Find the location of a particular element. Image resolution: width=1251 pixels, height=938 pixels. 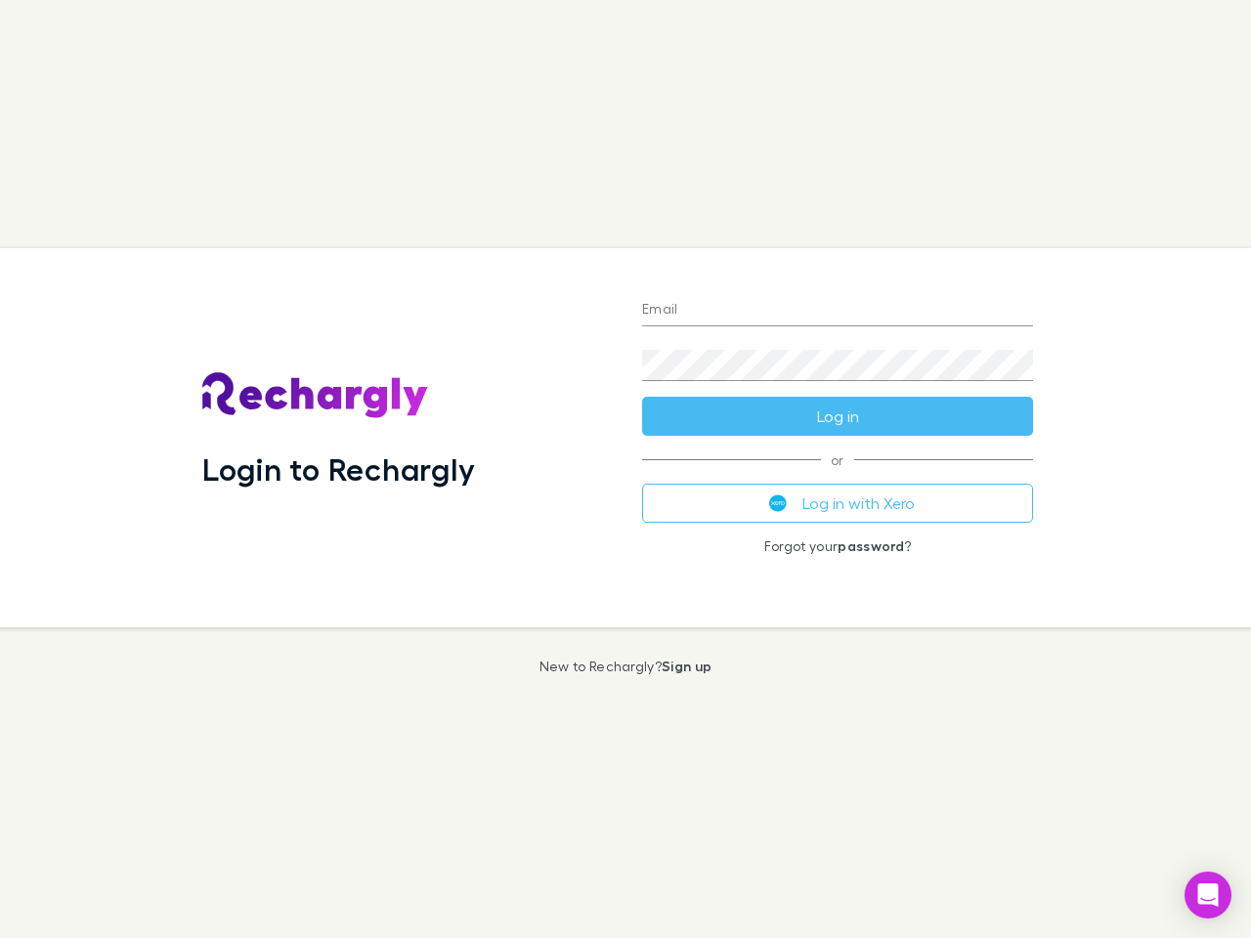

p: Forgot your ? is located at coordinates (838, 546).